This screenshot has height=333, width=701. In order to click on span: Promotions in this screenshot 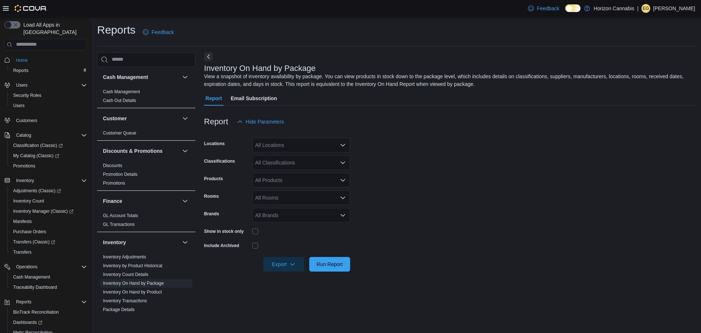, I will do `click(114, 183)`.